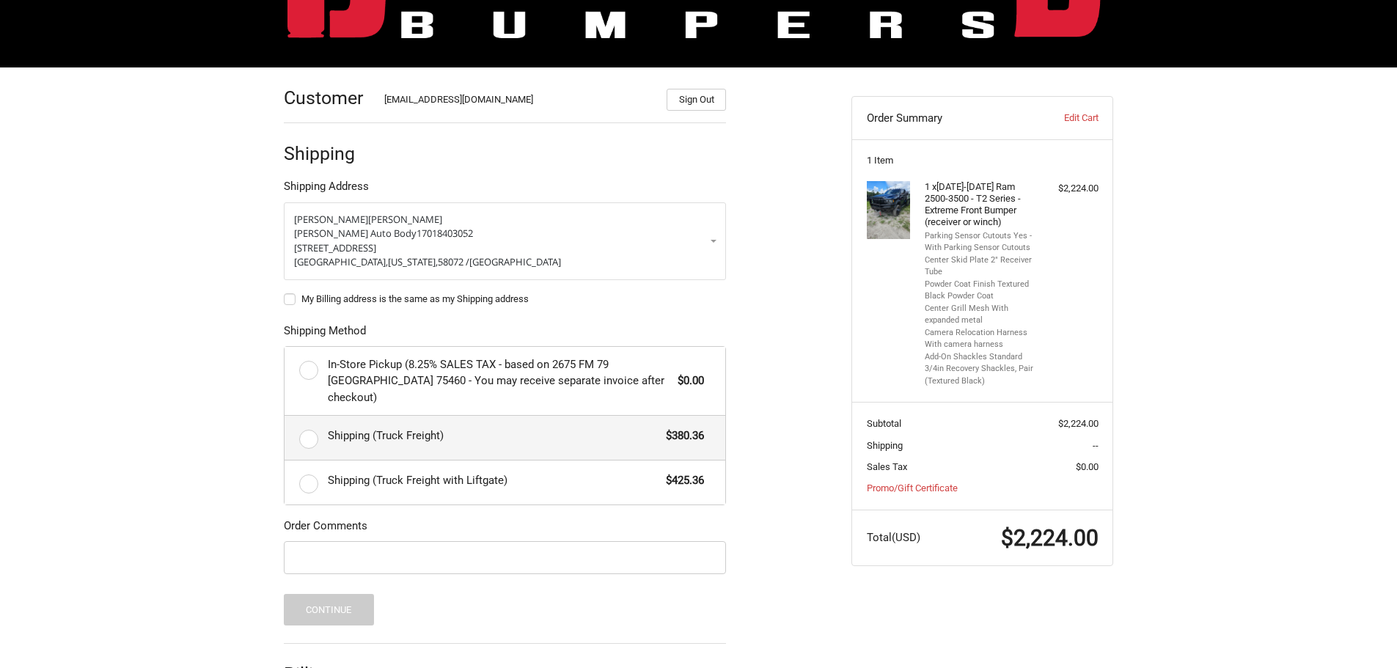 This screenshot has width=1397, height=668. Describe the element at coordinates (946, 118) in the screenshot. I see `h3: Order Summary` at that location.